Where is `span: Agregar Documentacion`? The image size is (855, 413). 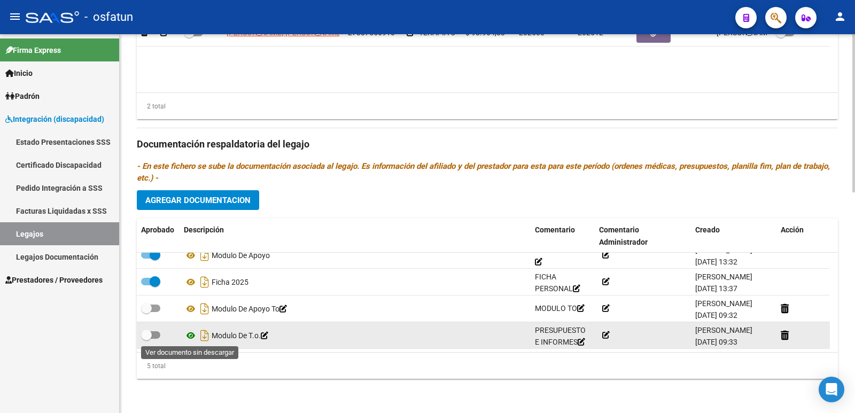 span: Agregar Documentacion is located at coordinates (198, 200).